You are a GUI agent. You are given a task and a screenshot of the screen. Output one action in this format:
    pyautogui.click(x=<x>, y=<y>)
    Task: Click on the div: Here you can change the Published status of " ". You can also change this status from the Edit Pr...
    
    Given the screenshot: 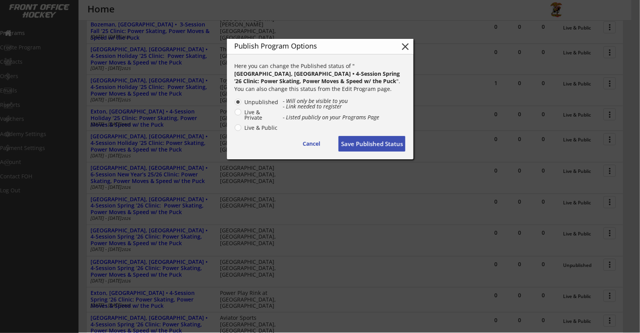 What is the action you would take?
    pyautogui.click(x=320, y=77)
    